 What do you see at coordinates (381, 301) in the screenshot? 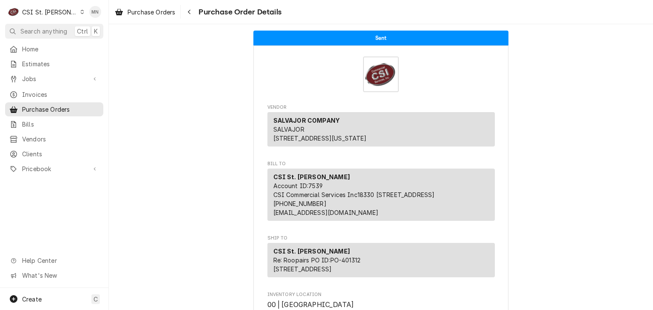
I see `div: Inventory Location` at bounding box center [381, 301].